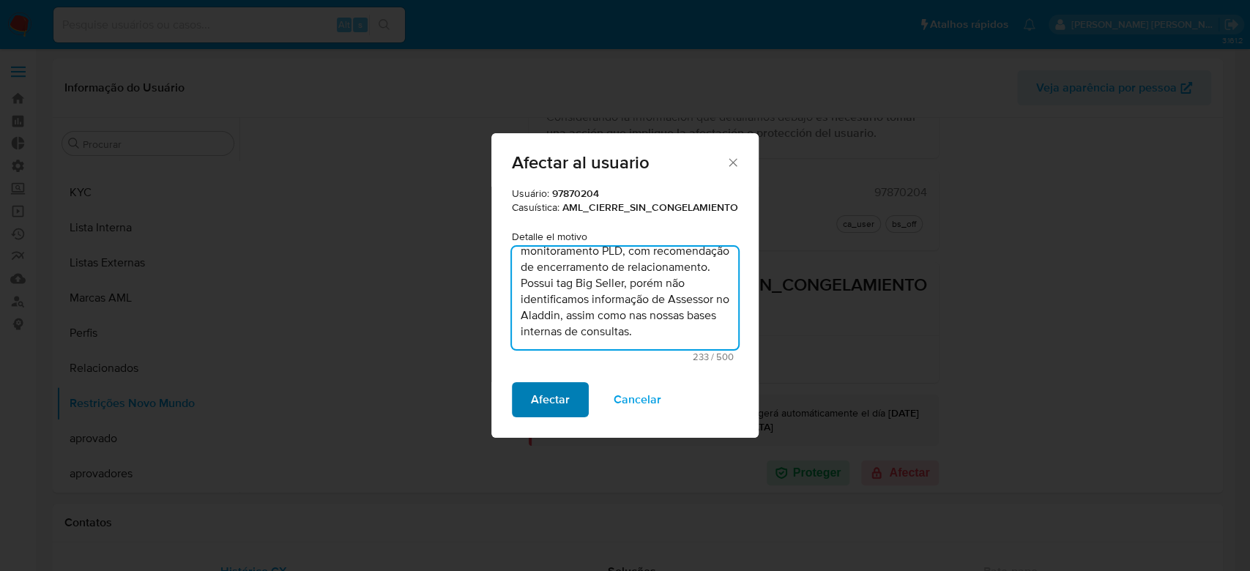 The height and width of the screenshot is (571, 1250). I want to click on span: Cancelar, so click(637, 400).